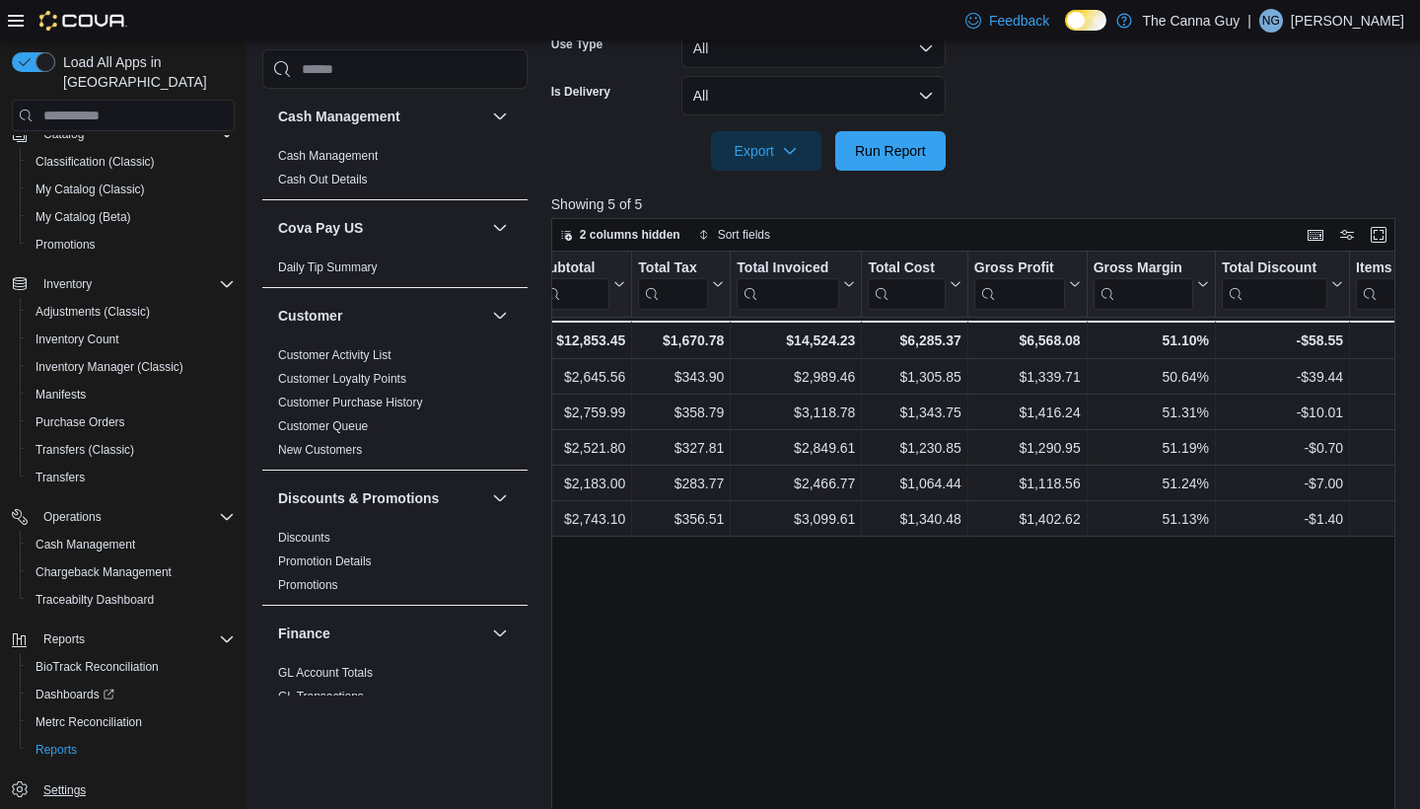 The width and height of the screenshot is (1420, 809). I want to click on span: Inventory, so click(135, 284).